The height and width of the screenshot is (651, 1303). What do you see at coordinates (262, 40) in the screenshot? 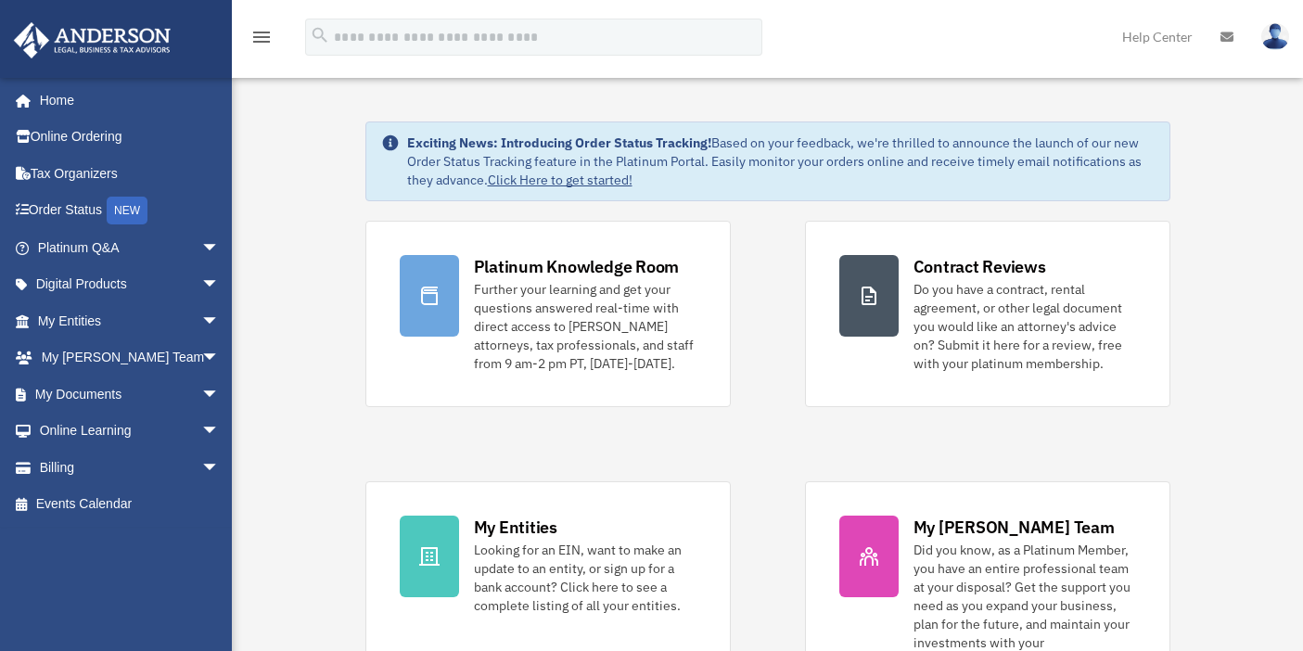
I see `a: menu` at bounding box center [262, 40].